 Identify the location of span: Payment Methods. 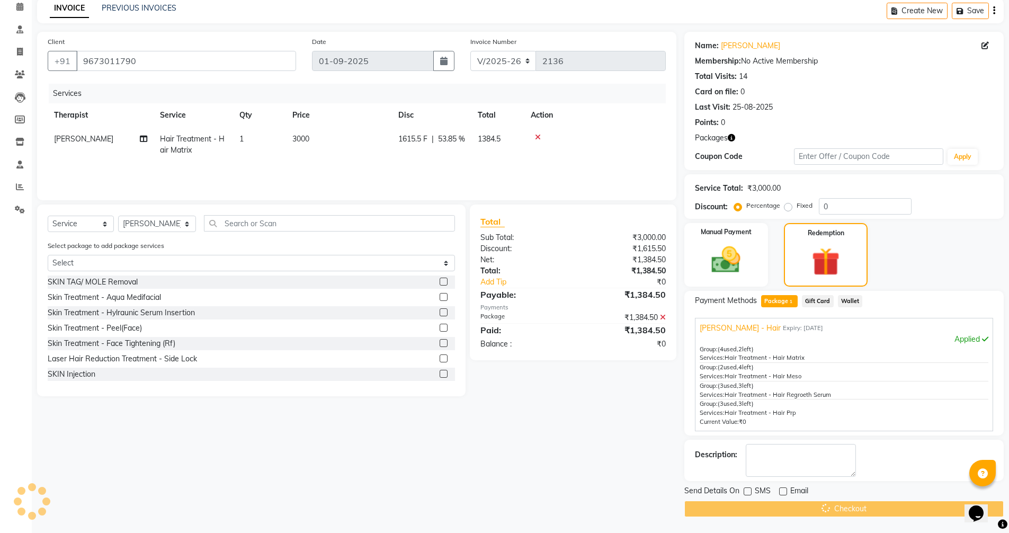
(726, 300).